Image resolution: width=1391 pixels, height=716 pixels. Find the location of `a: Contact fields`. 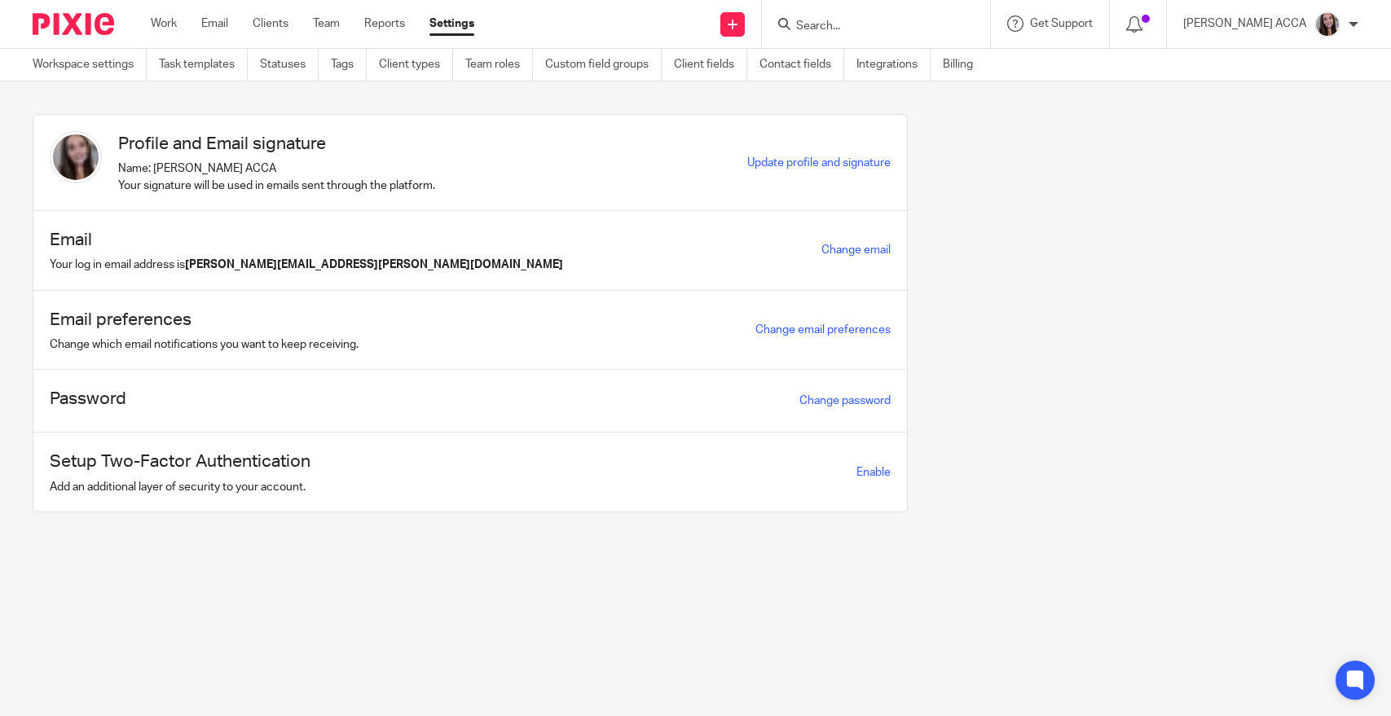

a: Contact fields is located at coordinates (802, 64).